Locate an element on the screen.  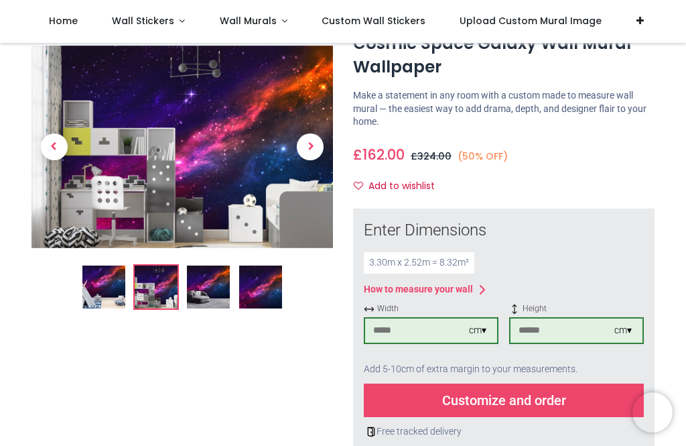
span: Next is located at coordinates (310, 147).